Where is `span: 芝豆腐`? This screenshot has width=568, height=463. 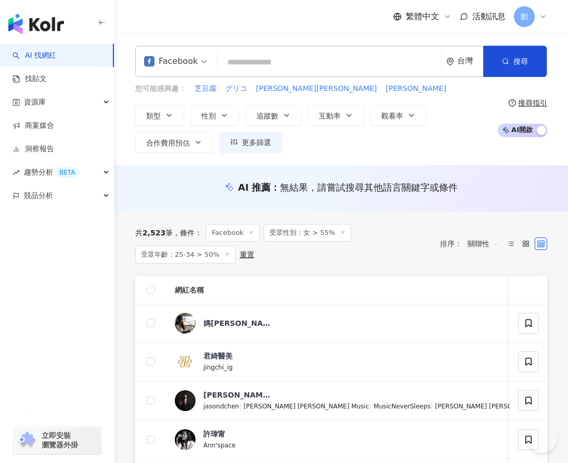
span: 芝豆腐 is located at coordinates (205, 89).